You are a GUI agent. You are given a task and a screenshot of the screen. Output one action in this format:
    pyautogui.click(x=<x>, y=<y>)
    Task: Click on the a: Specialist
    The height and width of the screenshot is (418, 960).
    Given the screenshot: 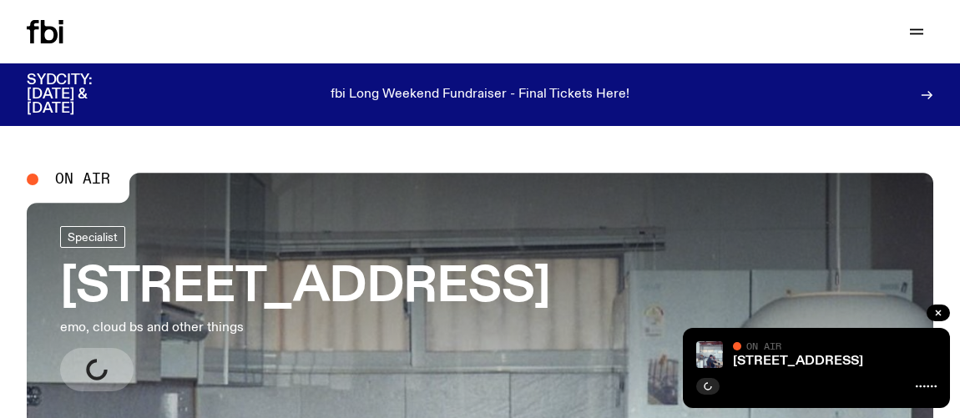 What is the action you would take?
    pyautogui.click(x=93, y=237)
    